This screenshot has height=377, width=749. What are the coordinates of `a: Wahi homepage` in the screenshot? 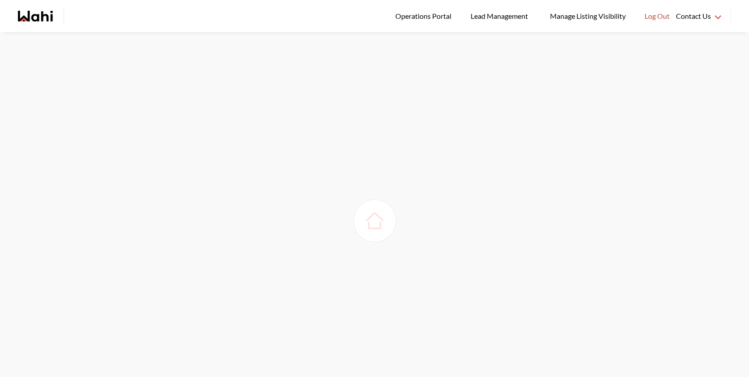 It's located at (35, 16).